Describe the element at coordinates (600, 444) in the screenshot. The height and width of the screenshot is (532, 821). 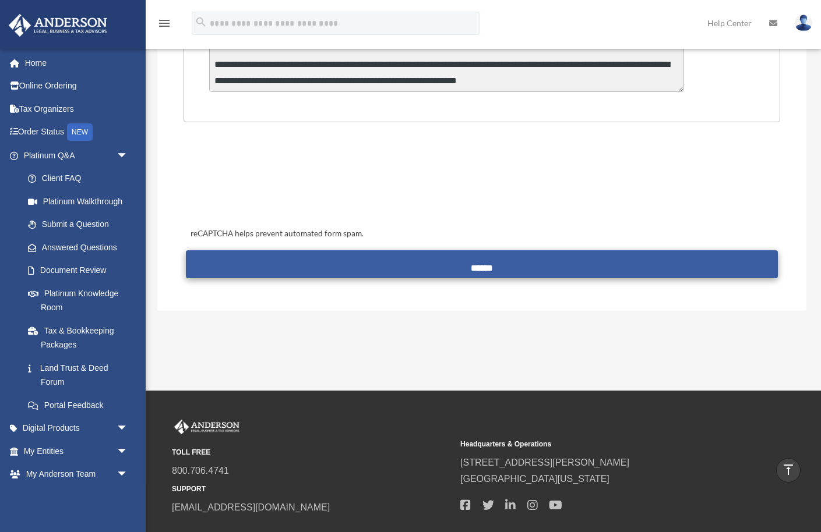
I see `small: Headquarters & Operations` at that location.